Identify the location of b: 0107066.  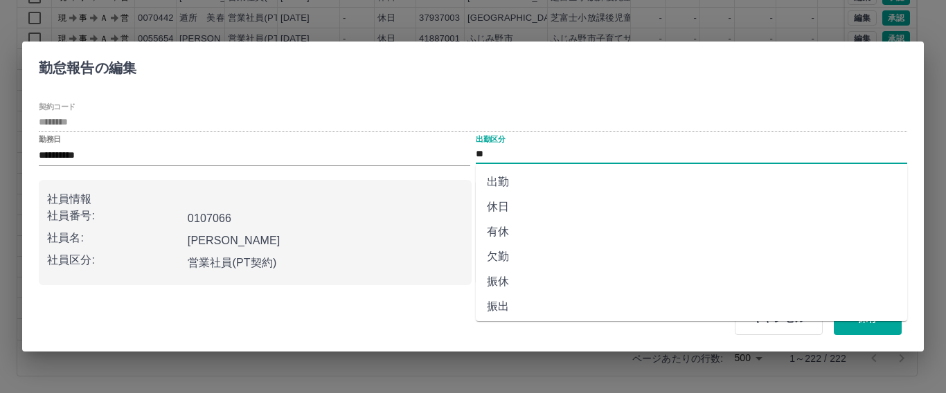
(209, 218).